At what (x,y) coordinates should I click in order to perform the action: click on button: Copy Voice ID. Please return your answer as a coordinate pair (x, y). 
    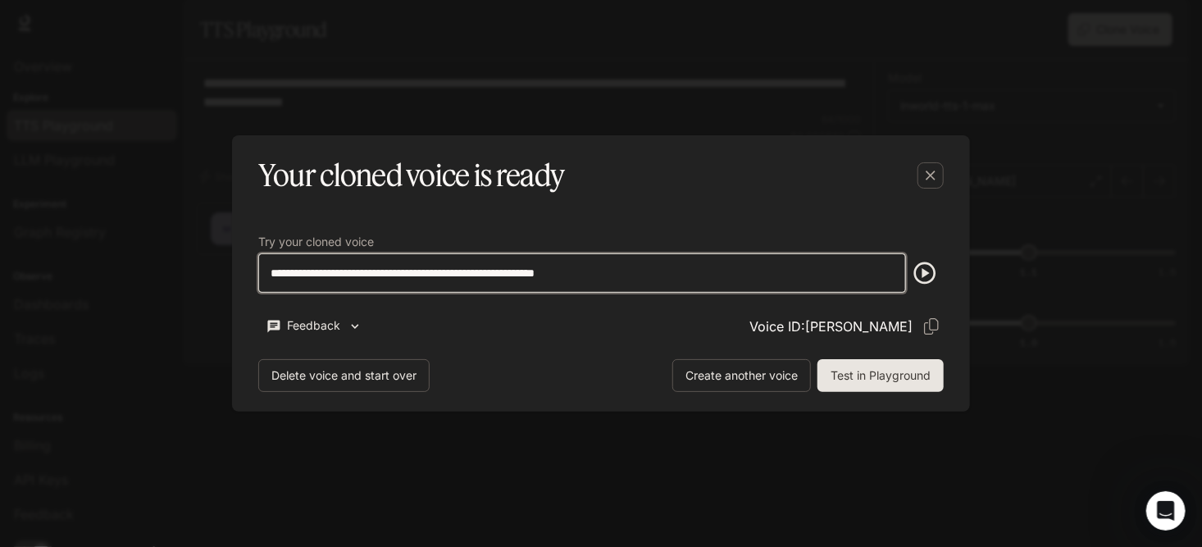
    Looking at the image, I should click on (931, 326).